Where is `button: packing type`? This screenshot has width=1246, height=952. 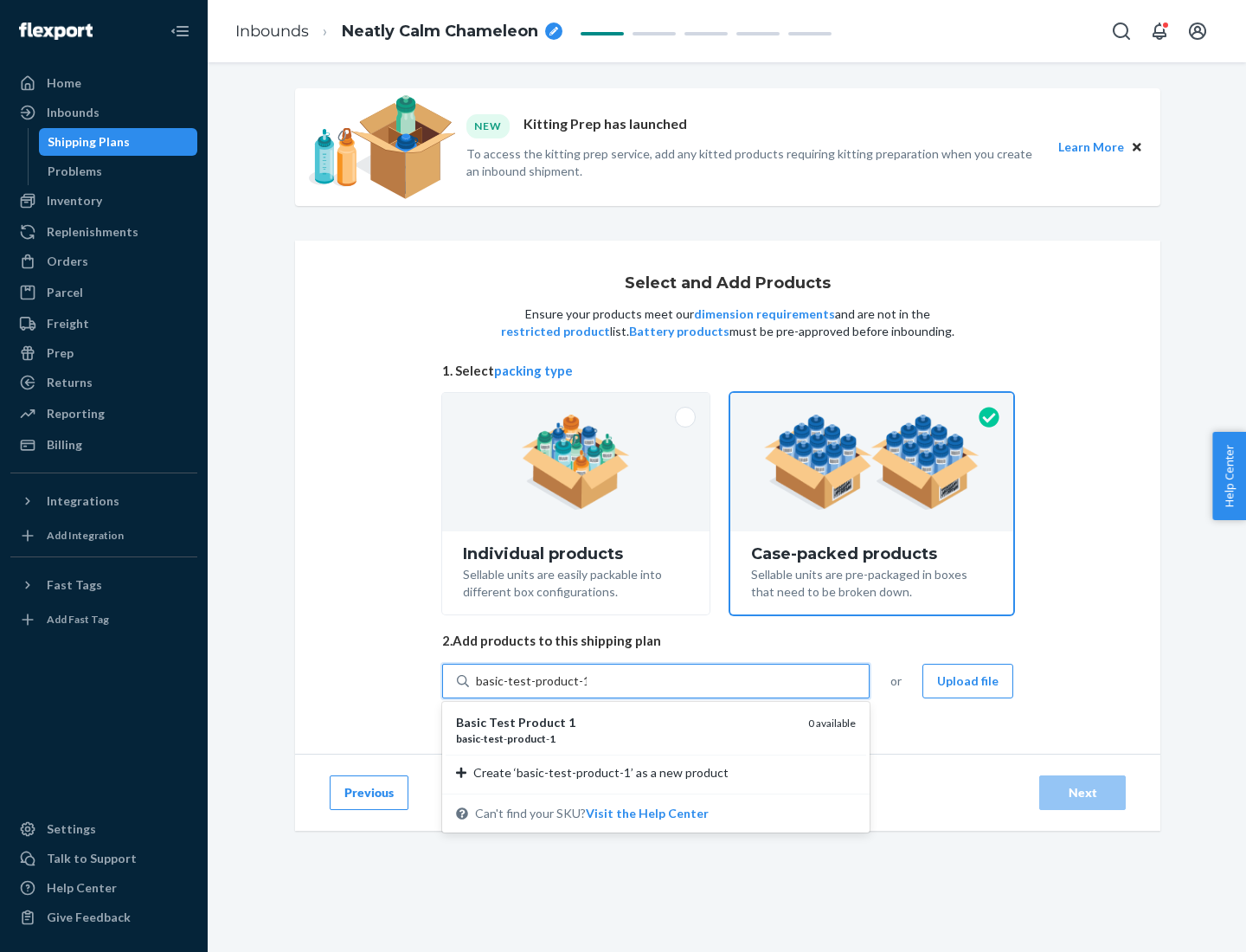 button: packing type is located at coordinates (533, 371).